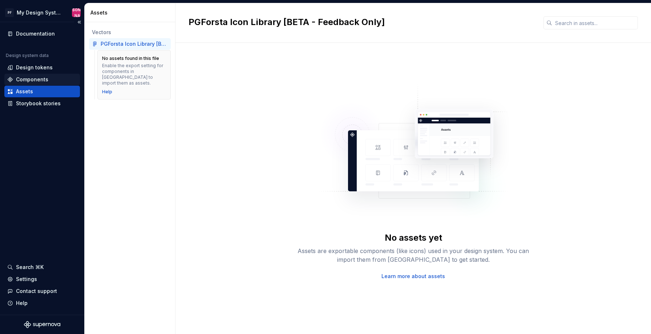 This screenshot has width=651, height=334. Describe the element at coordinates (27, 56) in the screenshot. I see `div: Design system data` at that location.